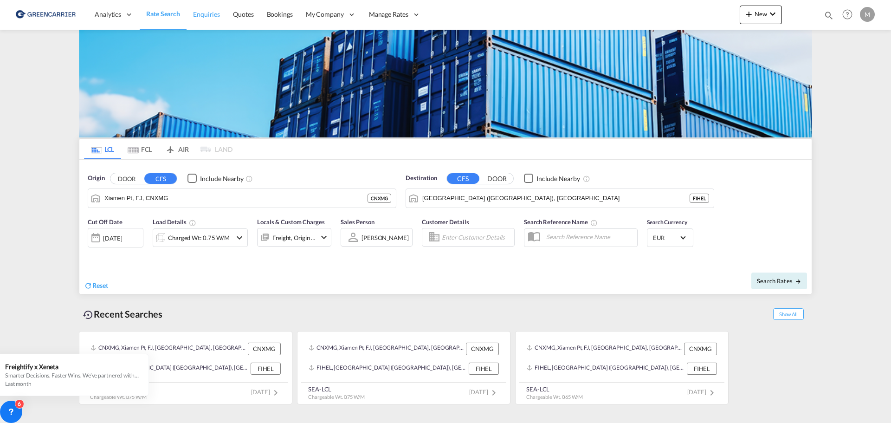  I want to click on div: Origin DOOR CFS Checkbox No InkUnchecked: Ignores neighbouring ports when fetching rates.Checked ..., so click(446, 227).